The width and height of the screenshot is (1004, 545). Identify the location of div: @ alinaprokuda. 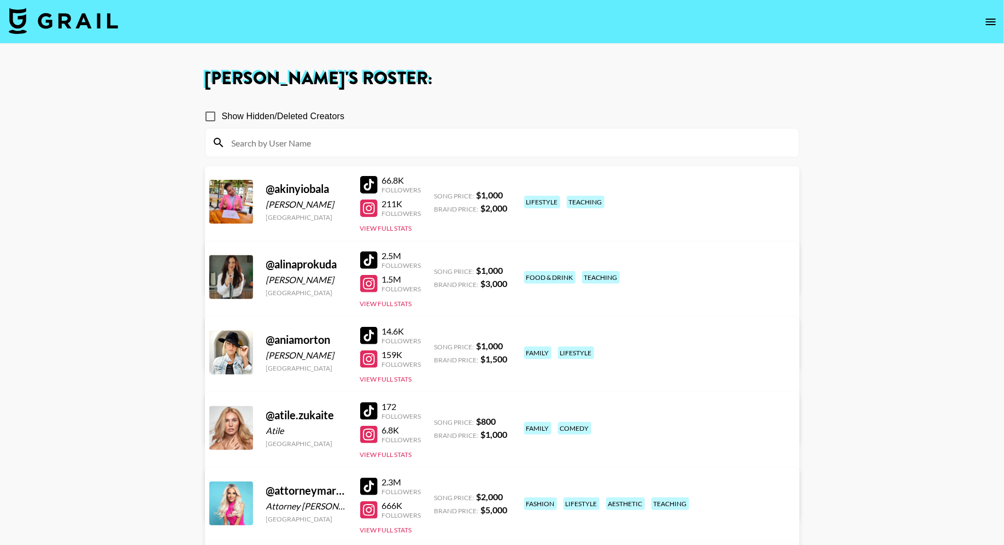
(307, 264).